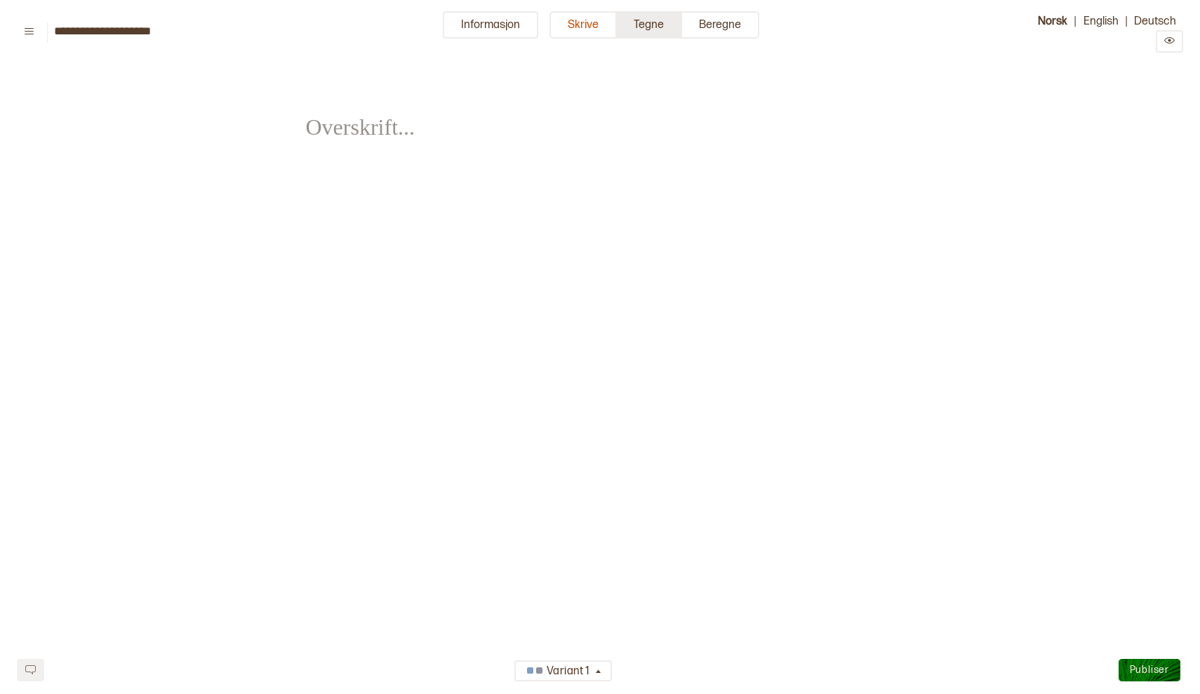 The width and height of the screenshot is (1200, 694). I want to click on button: Publiser, so click(1150, 670).